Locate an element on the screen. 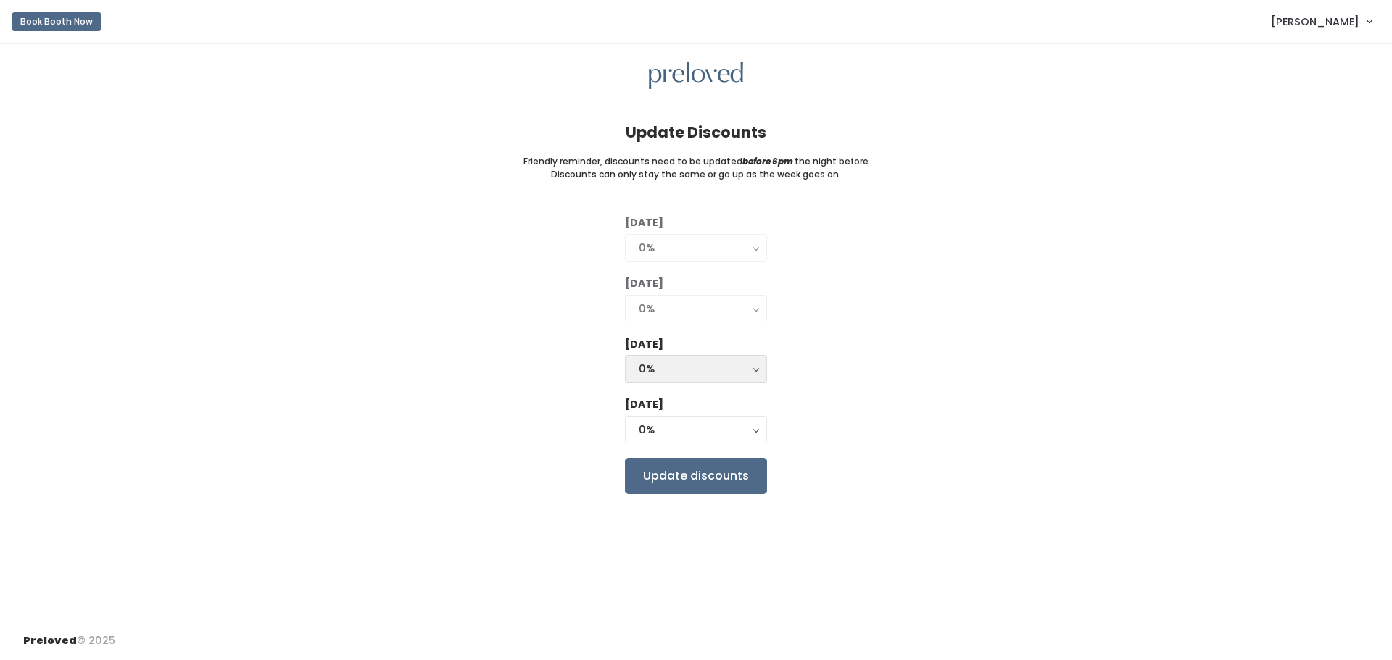  span: Preloved is located at coordinates (50, 641).